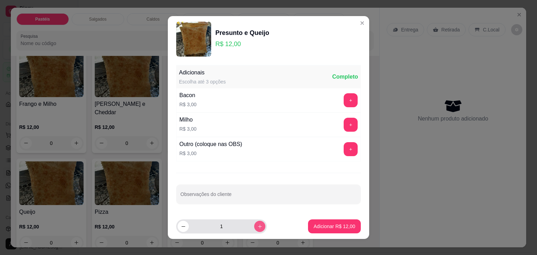 The height and width of the screenshot is (255, 537). What do you see at coordinates (242, 44) in the screenshot?
I see `p: R$ 12,00` at bounding box center [242, 44].